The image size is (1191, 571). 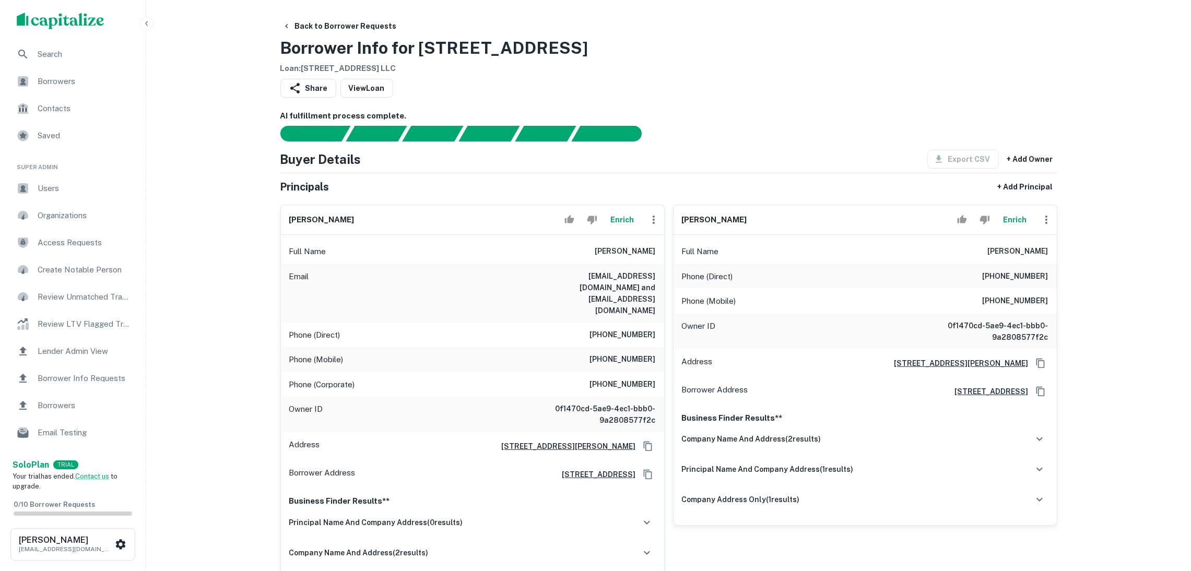 I want to click on a: Review Unmatched Transactions, so click(x=73, y=297).